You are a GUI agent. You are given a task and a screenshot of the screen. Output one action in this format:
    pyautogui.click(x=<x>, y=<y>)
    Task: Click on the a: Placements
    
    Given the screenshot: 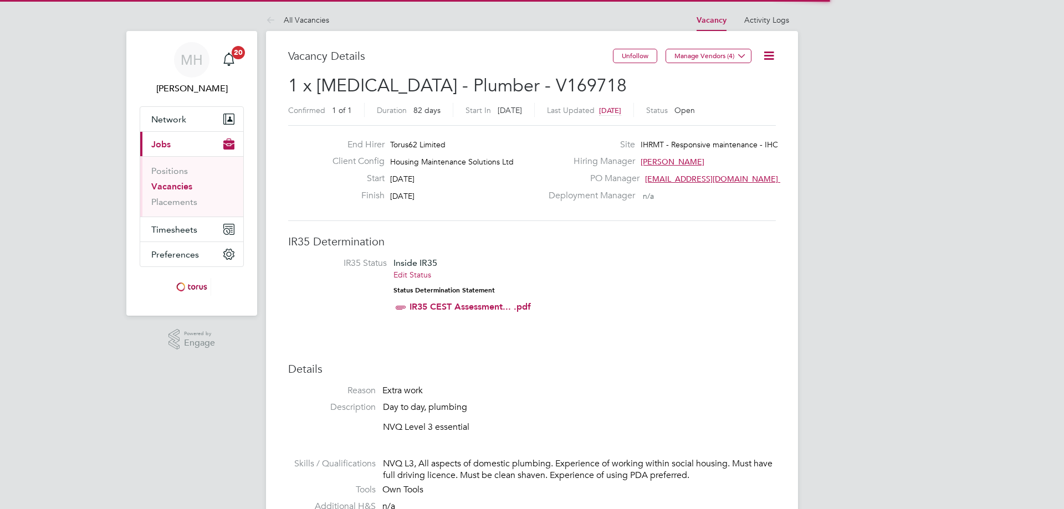 What is the action you would take?
    pyautogui.click(x=174, y=202)
    